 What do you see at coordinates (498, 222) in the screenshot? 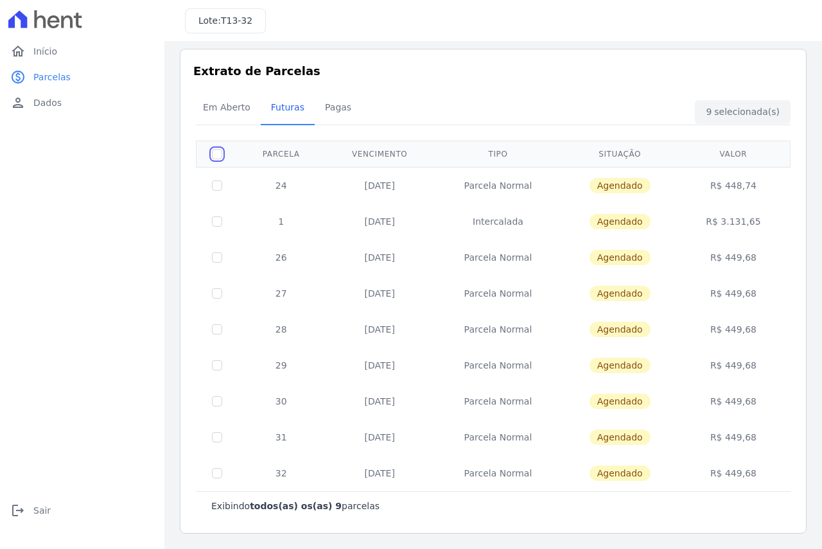
I see `td: Intercalada` at bounding box center [498, 222].